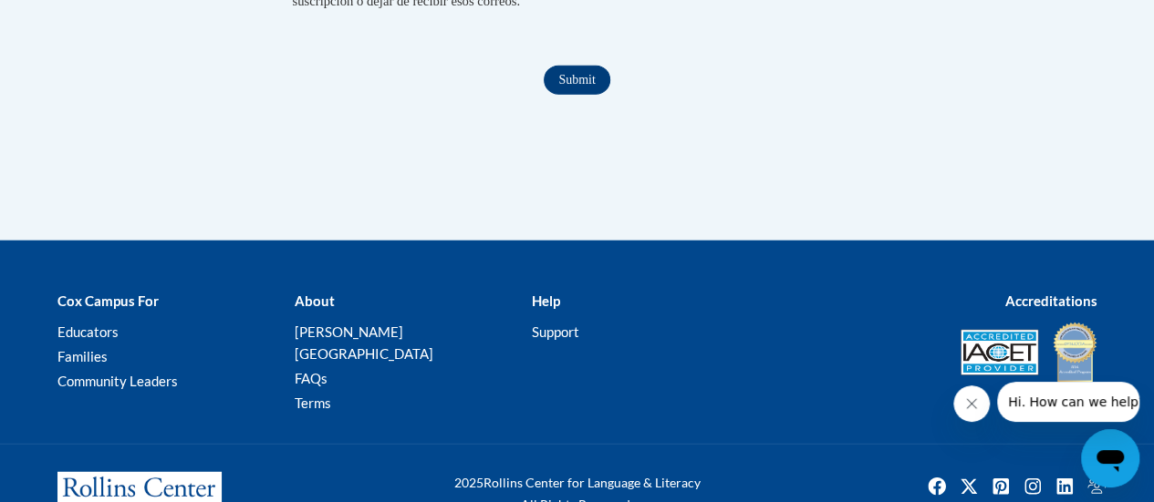 This screenshot has height=502, width=1154. What do you see at coordinates (1074, 353) in the screenshot?
I see `img: IDA® Accredited` at bounding box center [1074, 353].